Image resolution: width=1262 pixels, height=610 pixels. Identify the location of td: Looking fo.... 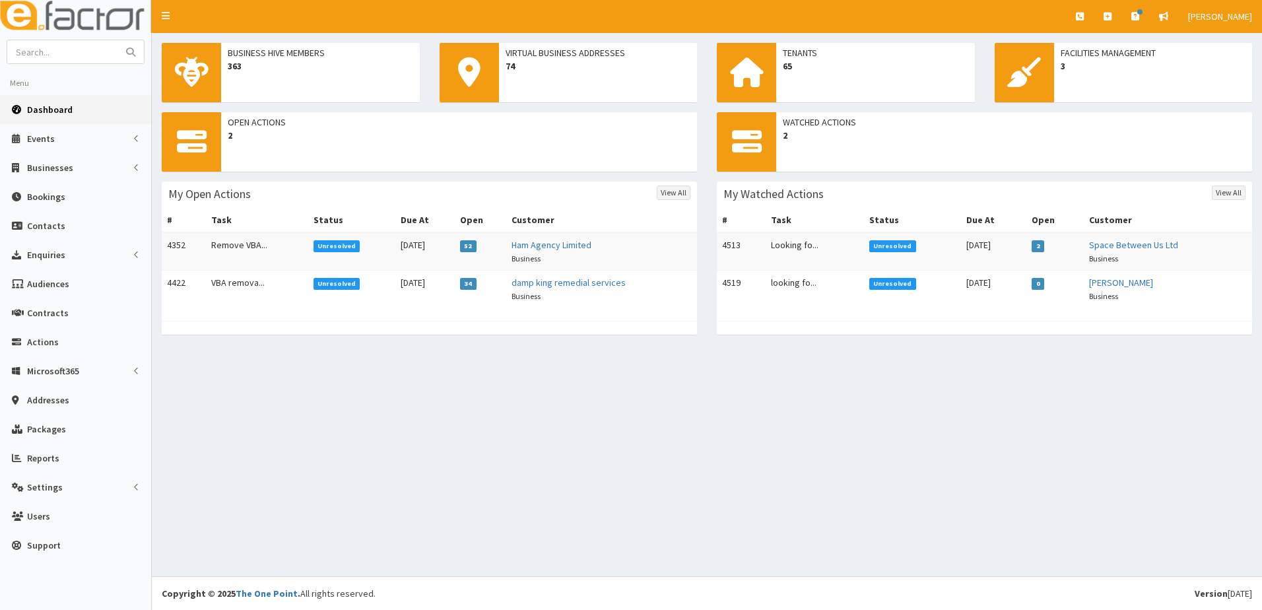
(814, 251).